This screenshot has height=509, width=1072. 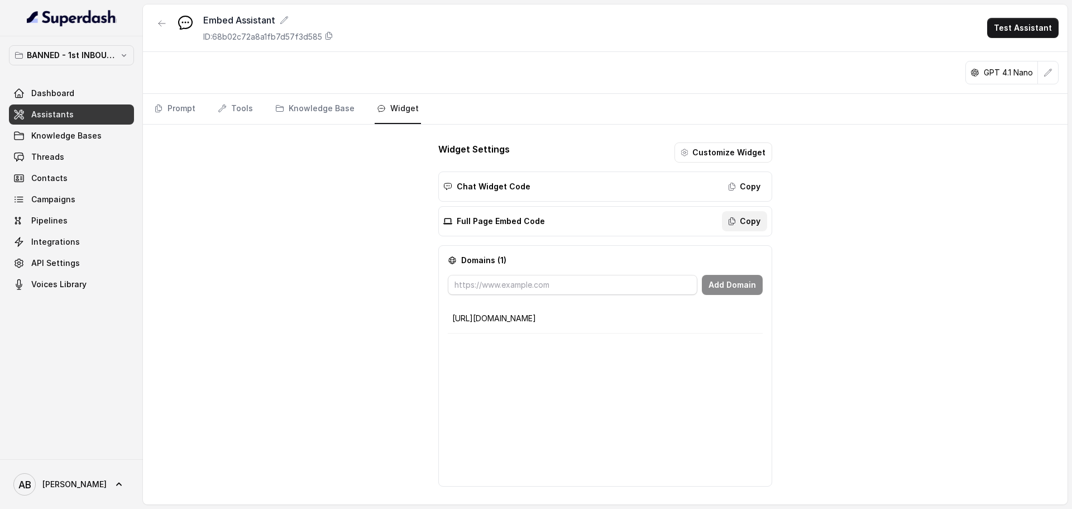 What do you see at coordinates (501, 221) in the screenshot?
I see `p: Full Page Embed Code` at bounding box center [501, 221].